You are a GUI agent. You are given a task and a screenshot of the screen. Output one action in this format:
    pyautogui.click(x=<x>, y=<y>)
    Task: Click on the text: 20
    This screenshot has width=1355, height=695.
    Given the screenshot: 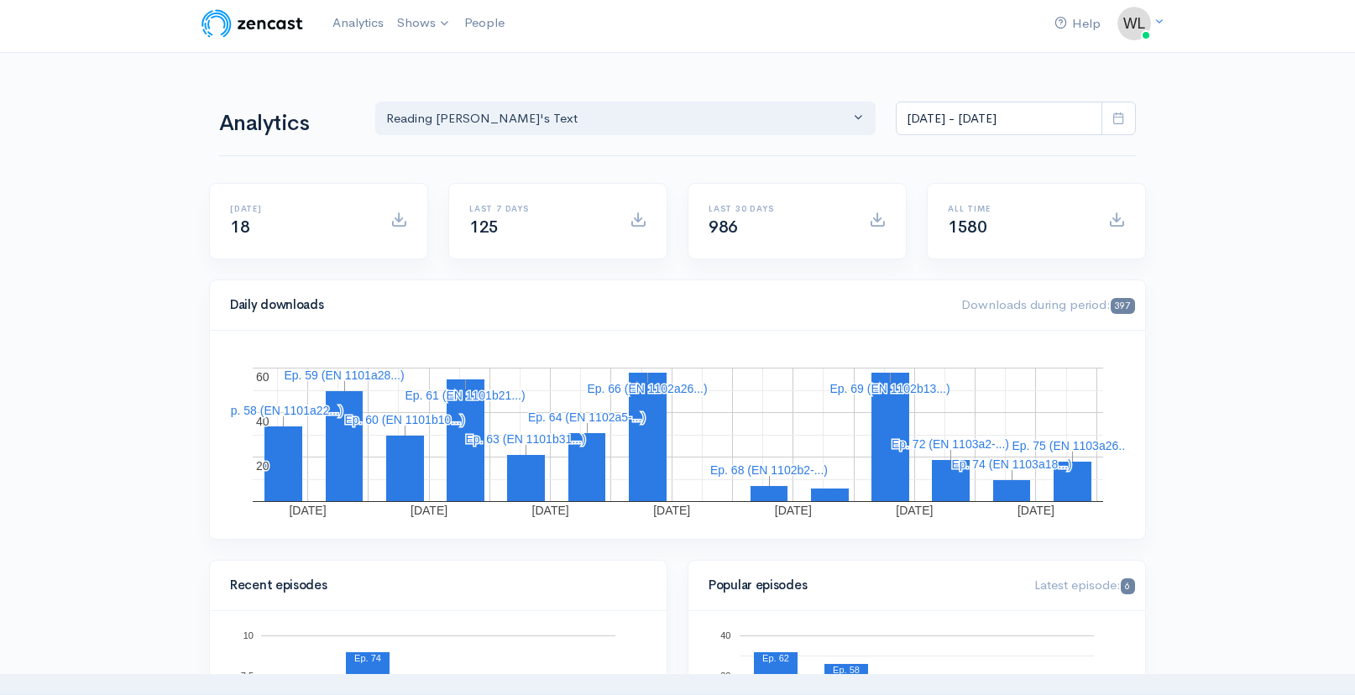 What is the action you would take?
    pyautogui.click(x=263, y=466)
    